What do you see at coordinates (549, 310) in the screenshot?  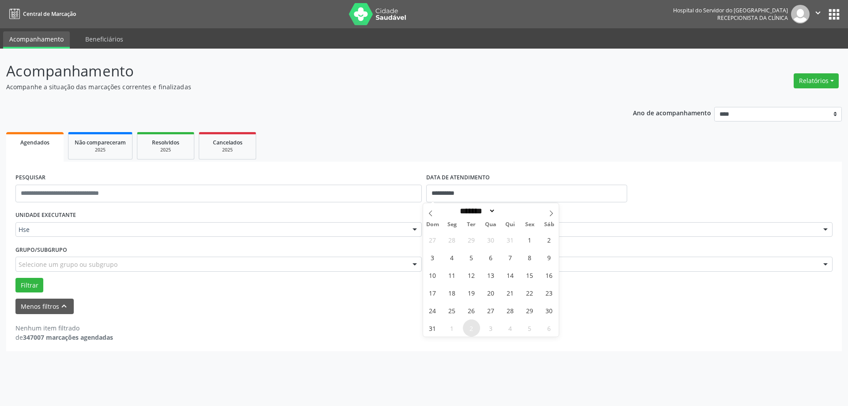 I see `span: Agosto 30, 2025` at bounding box center [549, 310].